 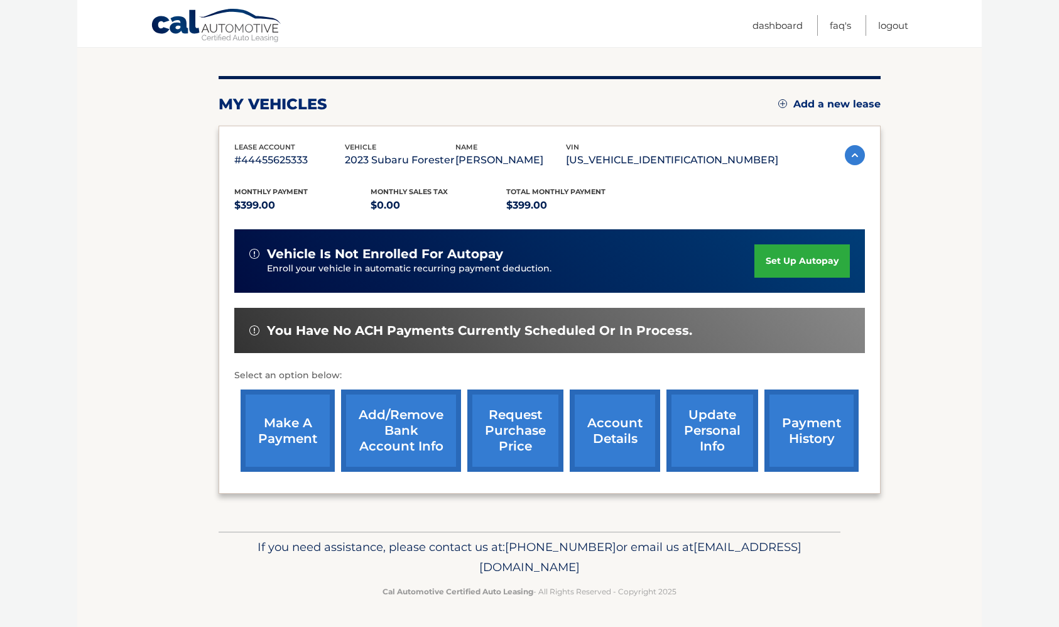 What do you see at coordinates (401, 430) in the screenshot?
I see `a: Add/Remove bank account info` at bounding box center [401, 430].